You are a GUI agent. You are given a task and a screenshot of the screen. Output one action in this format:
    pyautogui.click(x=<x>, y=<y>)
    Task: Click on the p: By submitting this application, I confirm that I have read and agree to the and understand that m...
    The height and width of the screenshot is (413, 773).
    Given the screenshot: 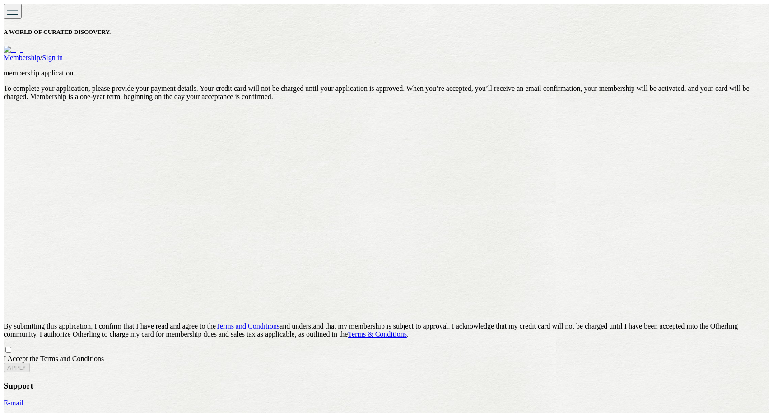 What is the action you would take?
    pyautogui.click(x=387, y=330)
    